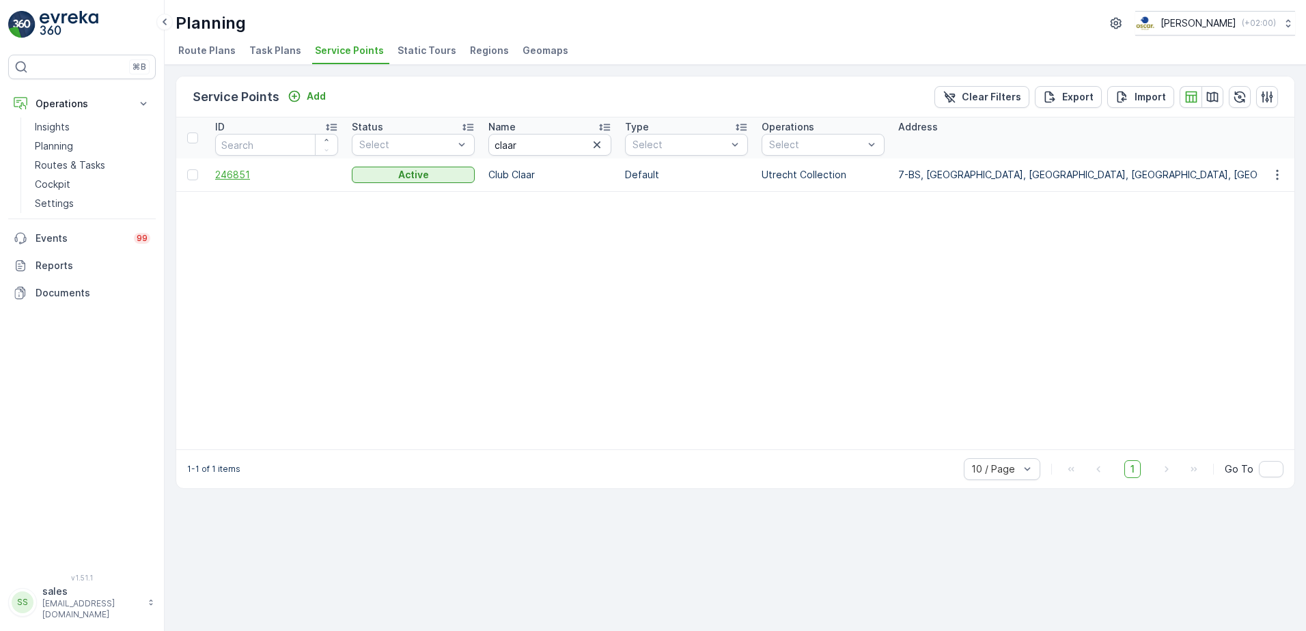 The image size is (1306, 631). Describe the element at coordinates (823, 175) in the screenshot. I see `p: Utrecht Collection` at that location.